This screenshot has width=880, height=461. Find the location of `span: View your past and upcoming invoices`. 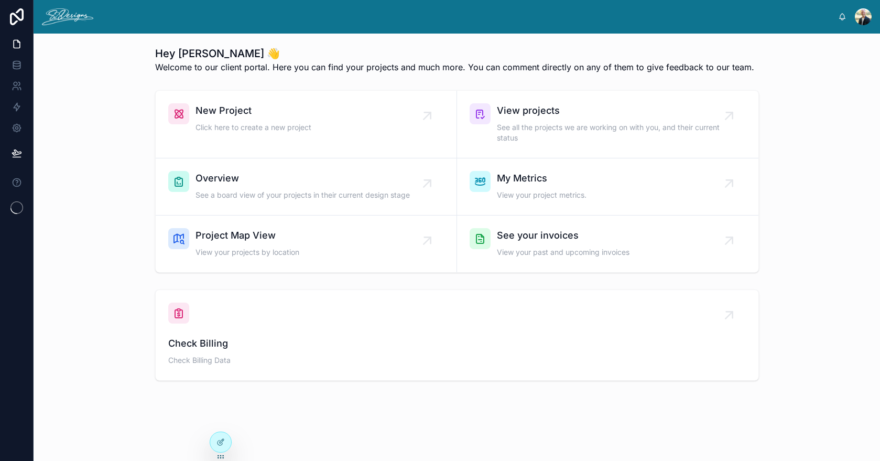

span: View your past and upcoming invoices is located at coordinates (563, 252).